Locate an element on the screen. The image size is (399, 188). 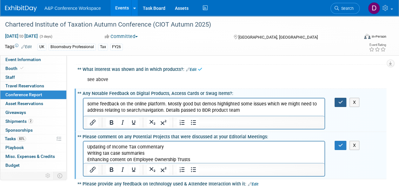
div: ** What interest was shown and in which products?: is located at coordinates (231, 69).